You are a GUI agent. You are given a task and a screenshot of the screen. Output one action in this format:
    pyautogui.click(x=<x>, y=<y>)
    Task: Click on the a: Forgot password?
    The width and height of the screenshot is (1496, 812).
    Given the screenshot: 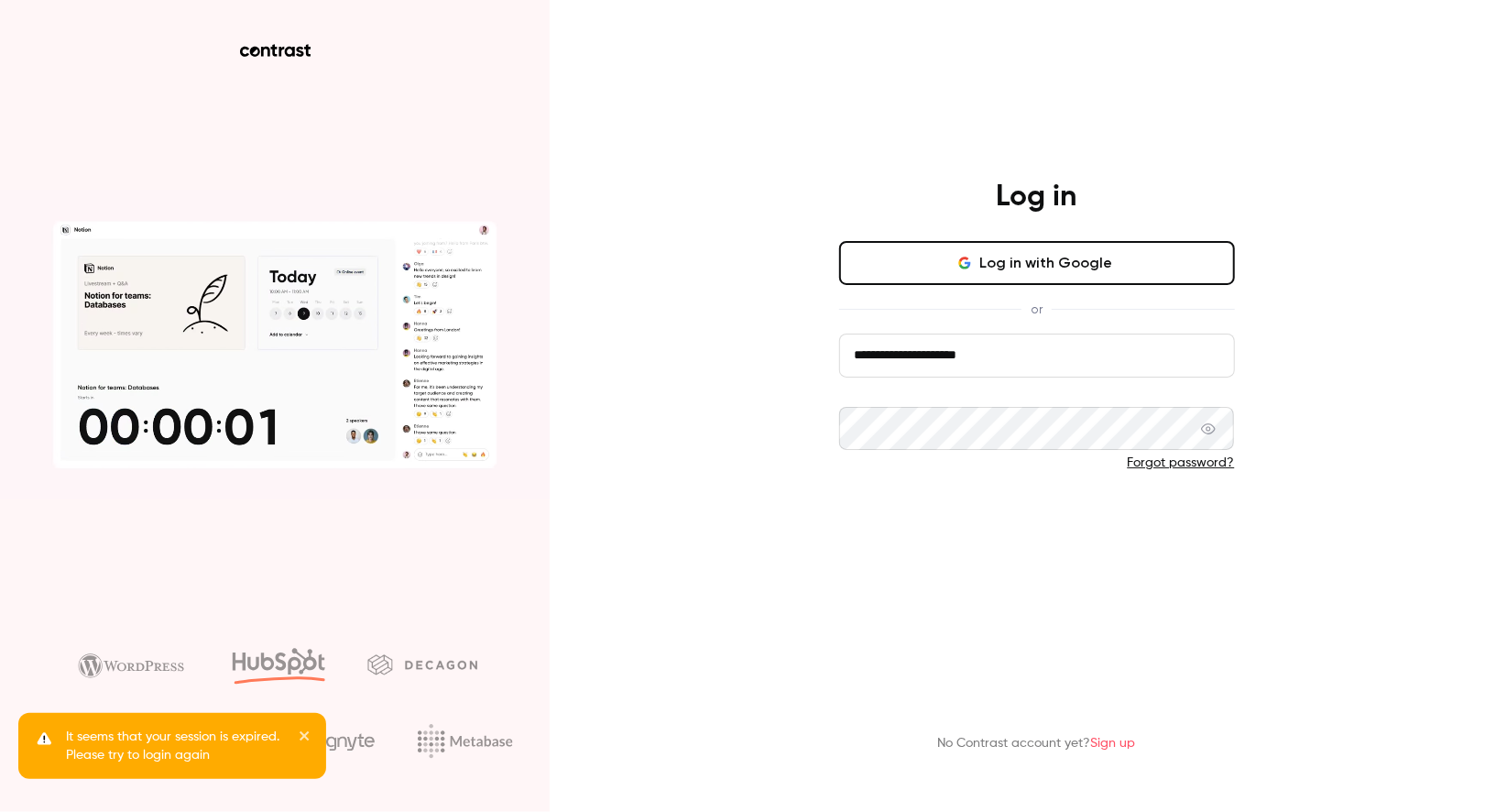 What is the action you would take?
    pyautogui.click(x=1181, y=463)
    